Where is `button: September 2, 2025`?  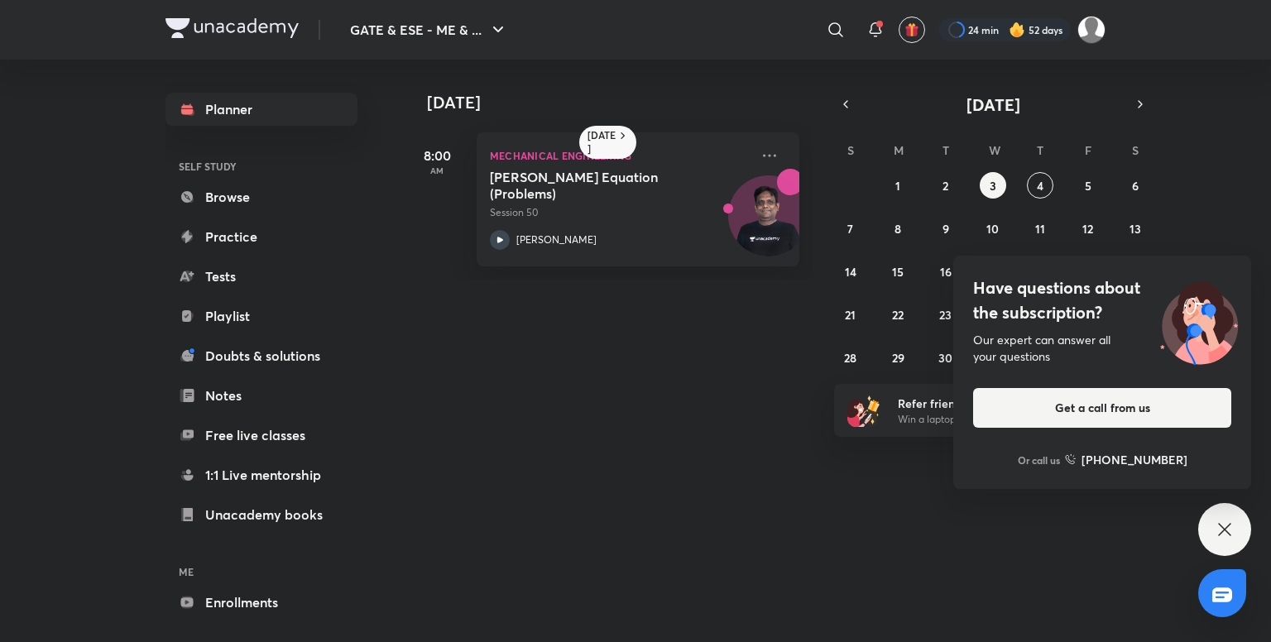
button: September 2, 2025 is located at coordinates (945, 185).